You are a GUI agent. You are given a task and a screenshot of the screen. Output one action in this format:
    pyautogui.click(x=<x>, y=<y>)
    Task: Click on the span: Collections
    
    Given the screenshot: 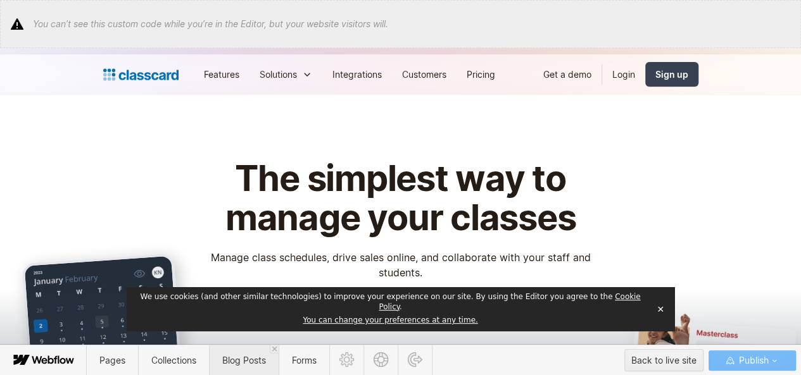 What is the action you would take?
    pyautogui.click(x=173, y=360)
    